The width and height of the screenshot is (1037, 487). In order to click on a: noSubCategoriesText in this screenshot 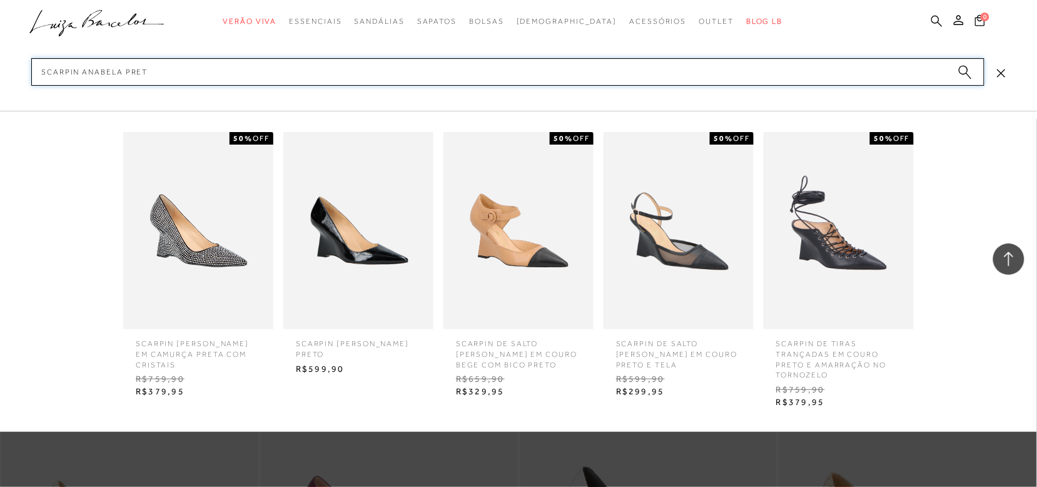, I will do `click(567, 21)`.